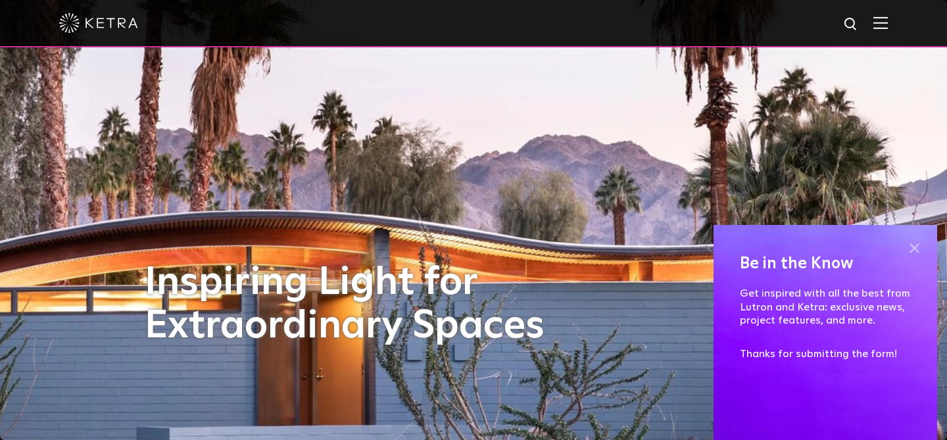 Image resolution: width=947 pixels, height=440 pixels. What do you see at coordinates (826, 264) in the screenshot?
I see `h4: Be in the Know` at bounding box center [826, 264].